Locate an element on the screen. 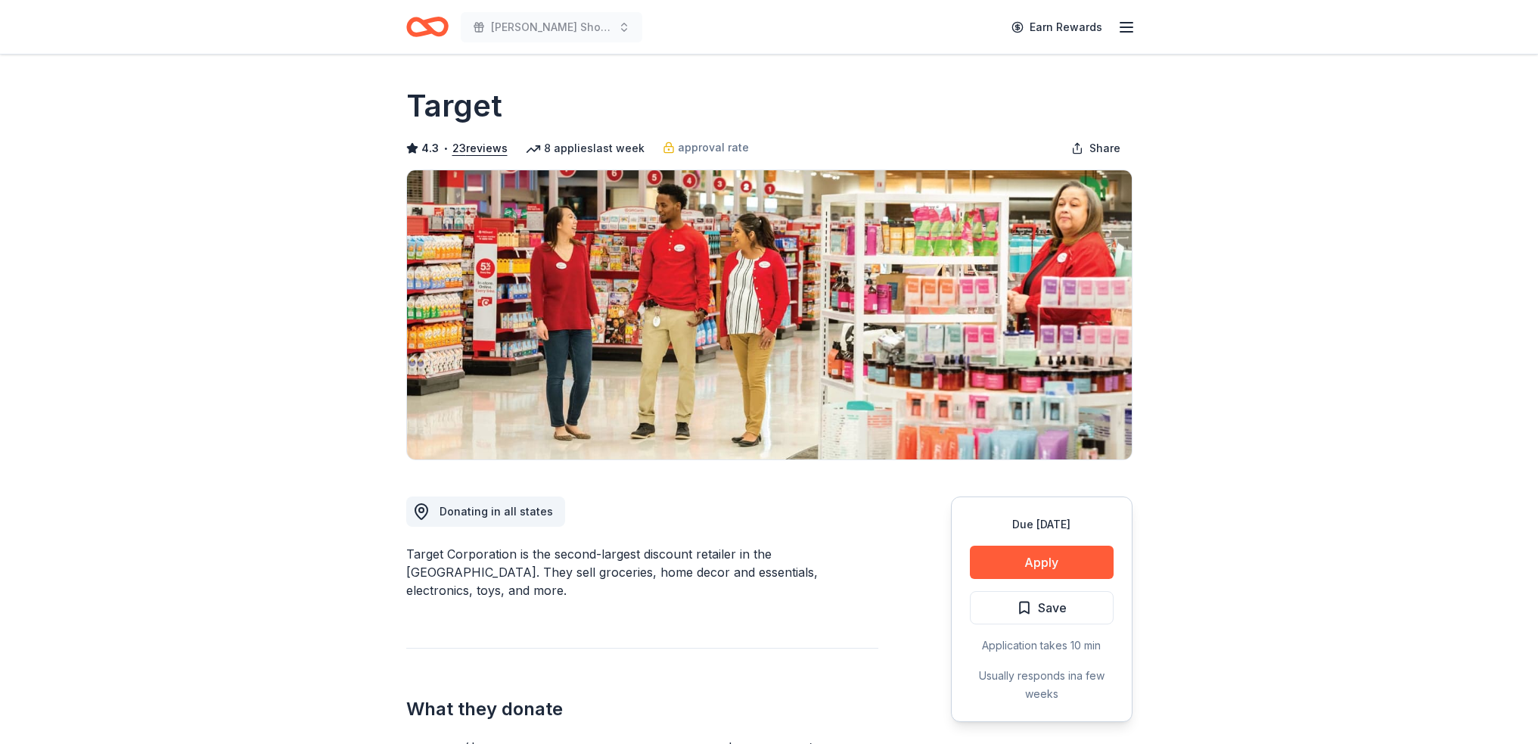 The height and width of the screenshot is (744, 1538). button: 23reviews is located at coordinates (480, 148).